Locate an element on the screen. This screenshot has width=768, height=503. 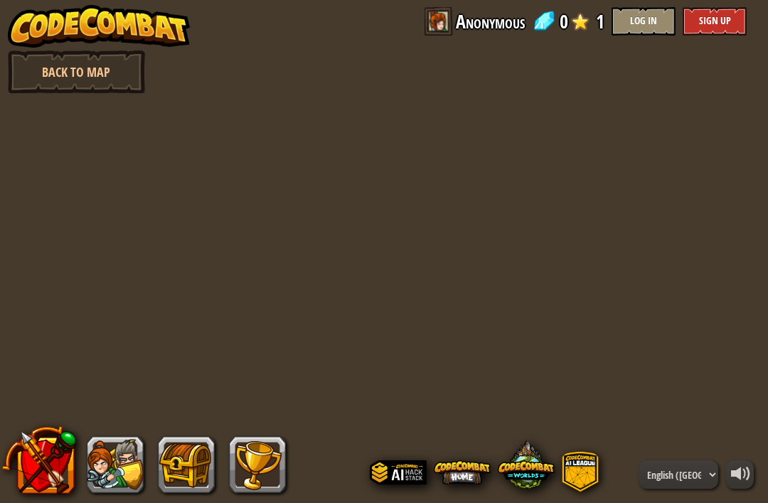
span: 1 is located at coordinates (600, 21).